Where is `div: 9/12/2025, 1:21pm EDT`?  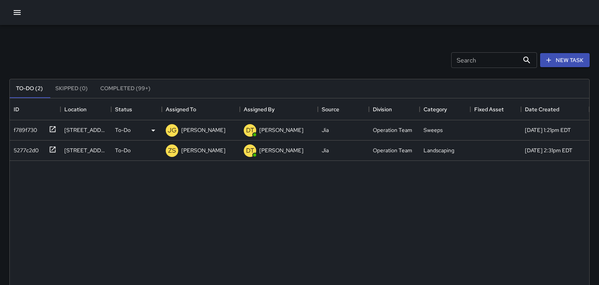
div: 9/12/2025, 1:21pm EDT is located at coordinates (548, 130).